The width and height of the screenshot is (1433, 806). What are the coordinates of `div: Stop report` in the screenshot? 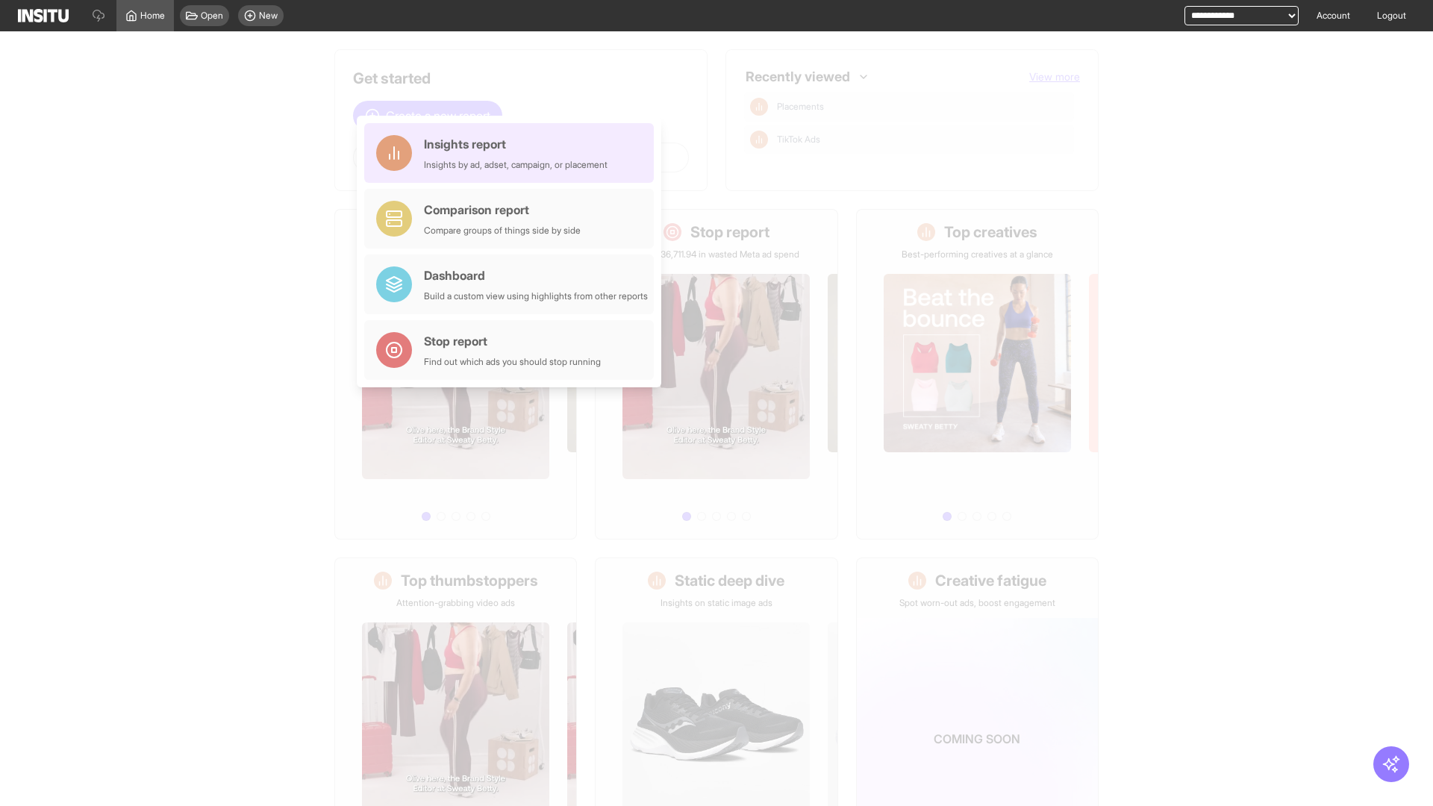 It's located at (512, 341).